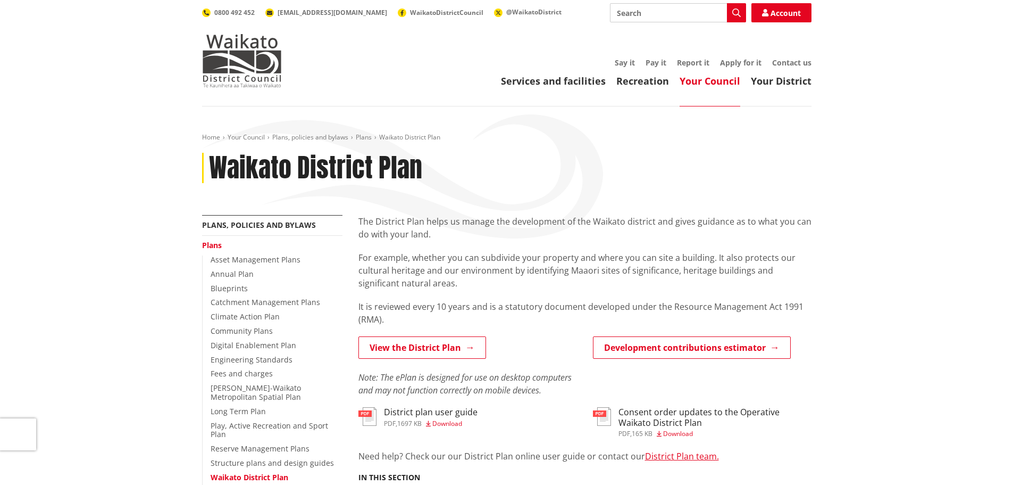 The image size is (1013, 485). I want to click on a: Climate Action Plan, so click(245, 316).